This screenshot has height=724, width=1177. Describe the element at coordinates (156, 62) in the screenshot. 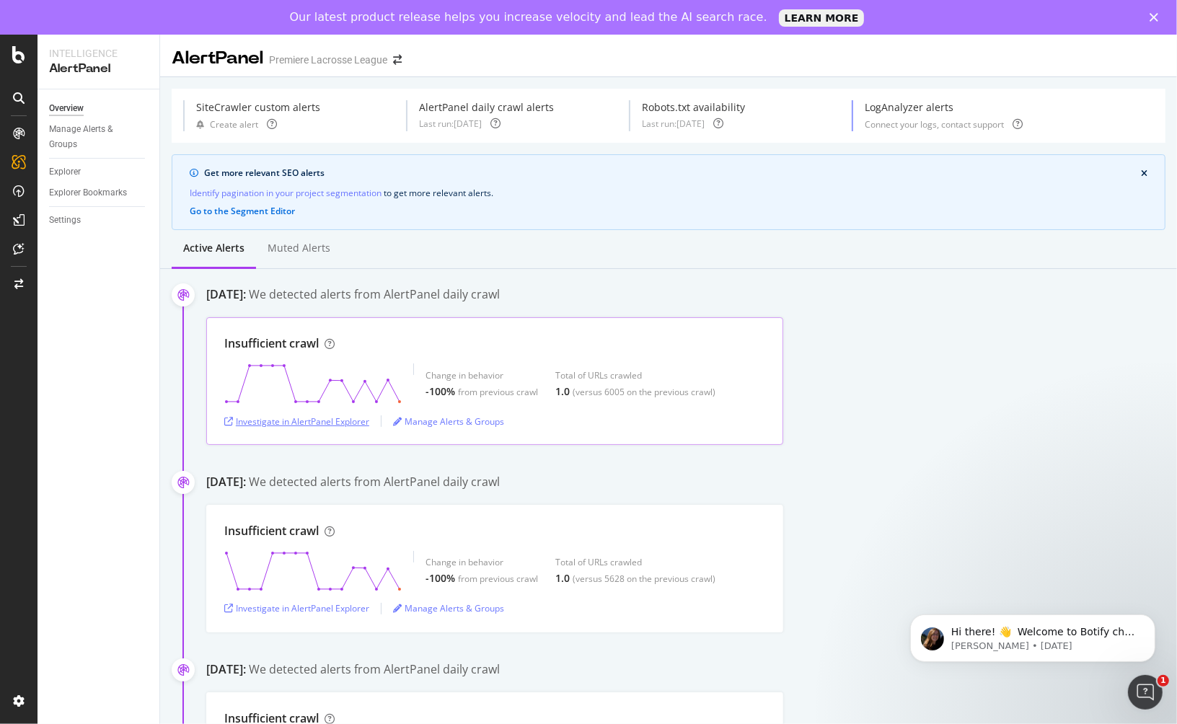

I see `p: Message from Laura, sent 1d ago` at that location.